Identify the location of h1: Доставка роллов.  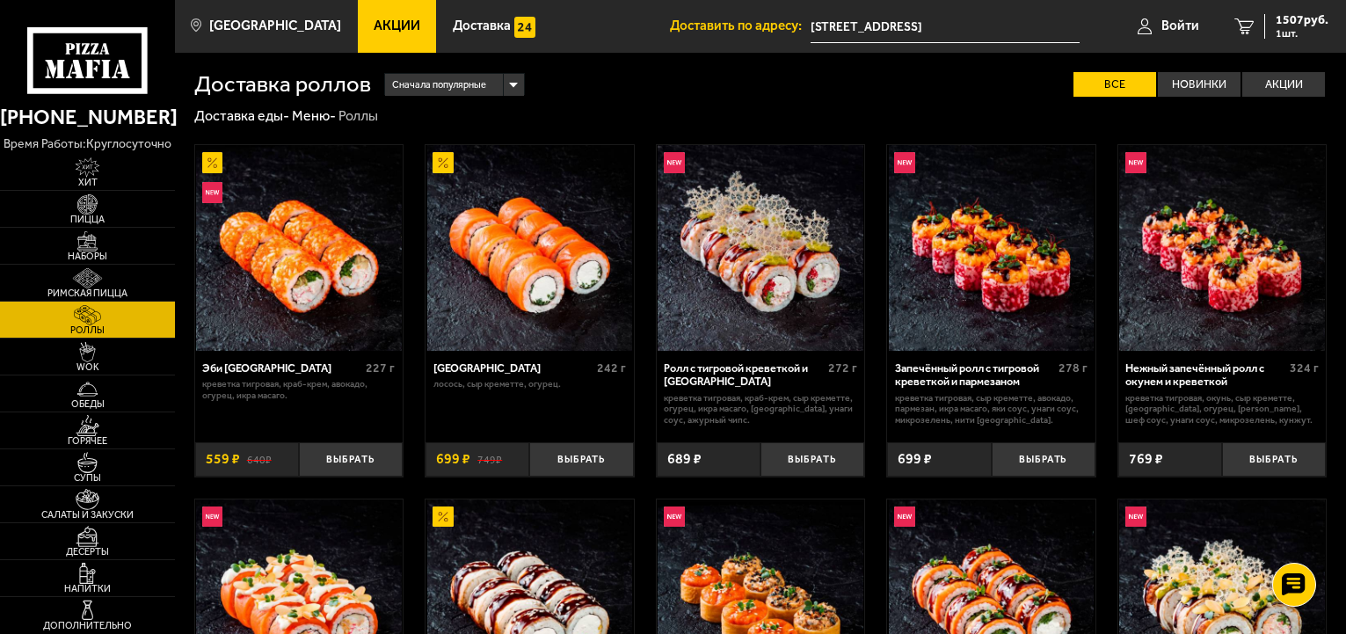
(282, 84).